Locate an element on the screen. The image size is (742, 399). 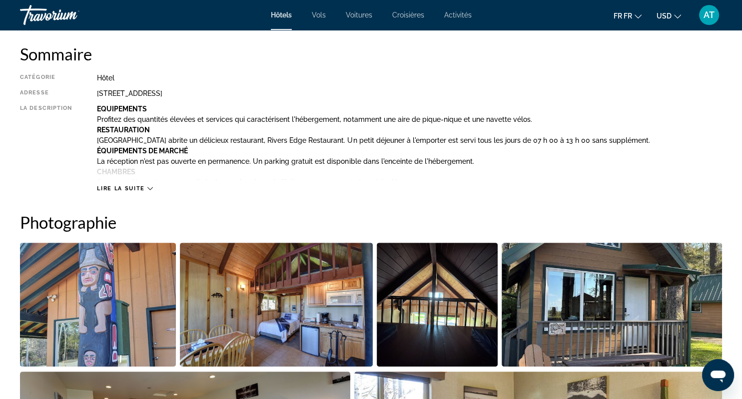
a: Hôtels is located at coordinates (281, 15).